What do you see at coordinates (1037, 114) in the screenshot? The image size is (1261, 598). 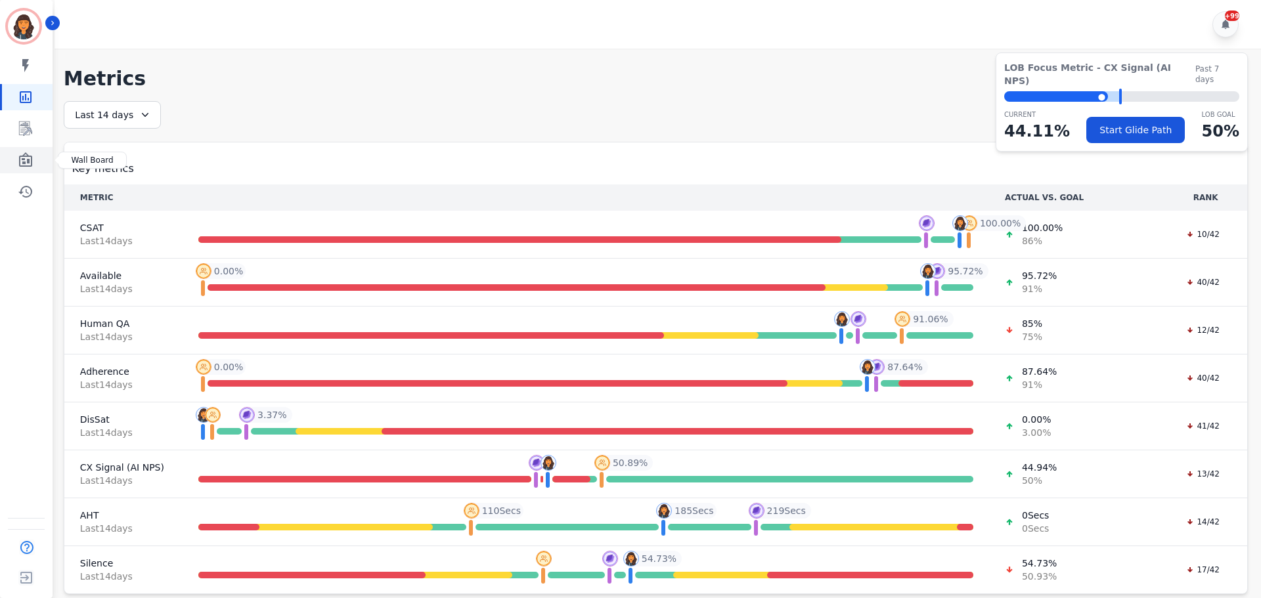 I see `p: CURRENT` at bounding box center [1037, 114].